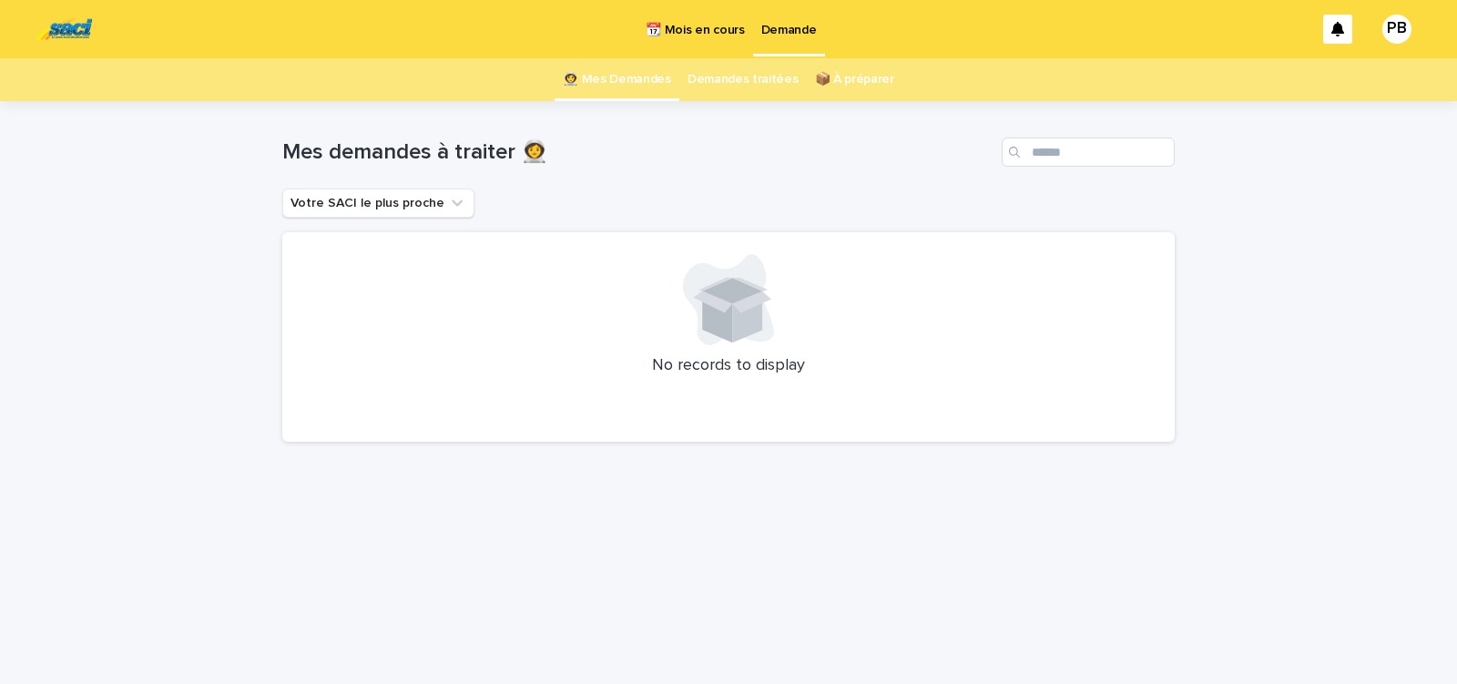  What do you see at coordinates (743, 79) in the screenshot?
I see `a: Demandes traitées` at bounding box center [743, 79].